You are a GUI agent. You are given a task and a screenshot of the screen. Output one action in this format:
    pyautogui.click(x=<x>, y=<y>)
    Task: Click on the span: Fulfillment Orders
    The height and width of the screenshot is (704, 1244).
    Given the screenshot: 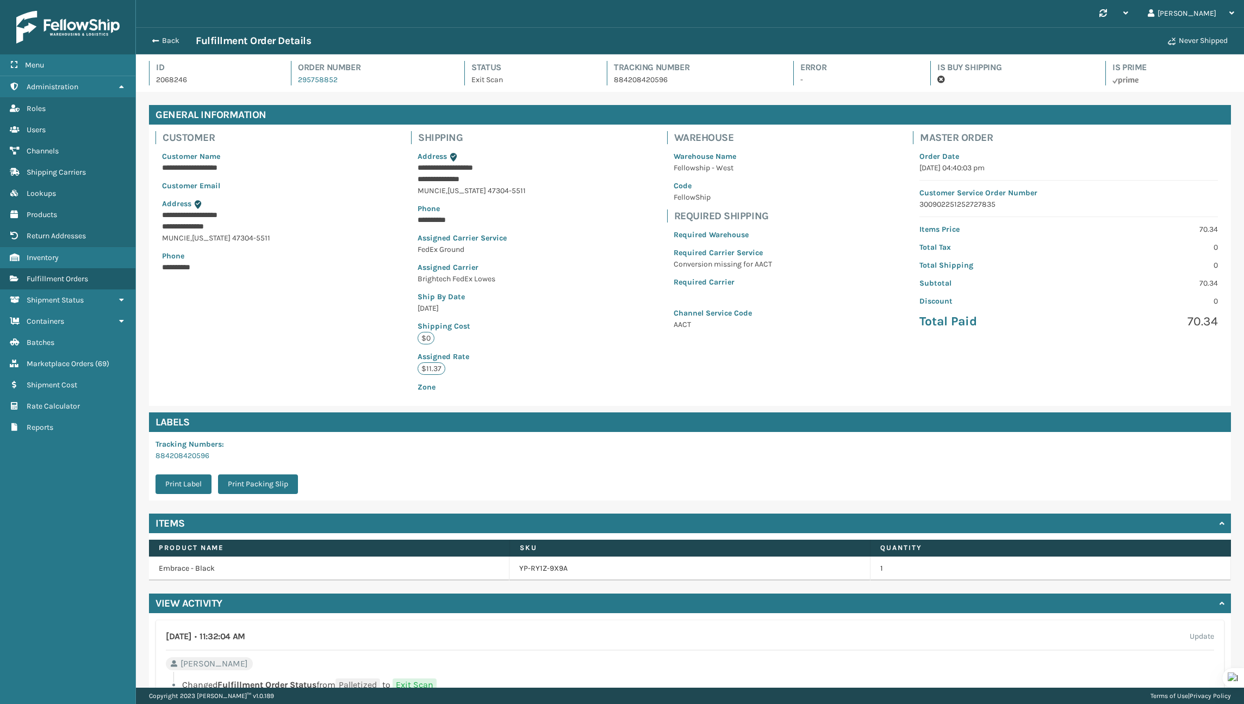 What is the action you would take?
    pyautogui.click(x=57, y=278)
    